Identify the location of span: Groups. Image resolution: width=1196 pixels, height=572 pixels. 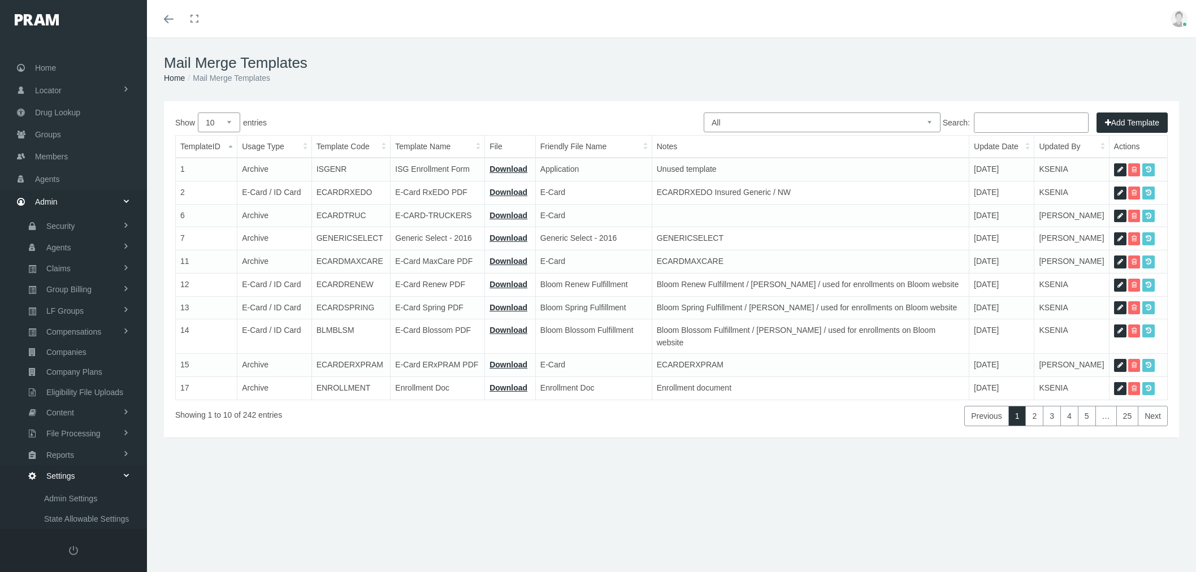
(48, 135).